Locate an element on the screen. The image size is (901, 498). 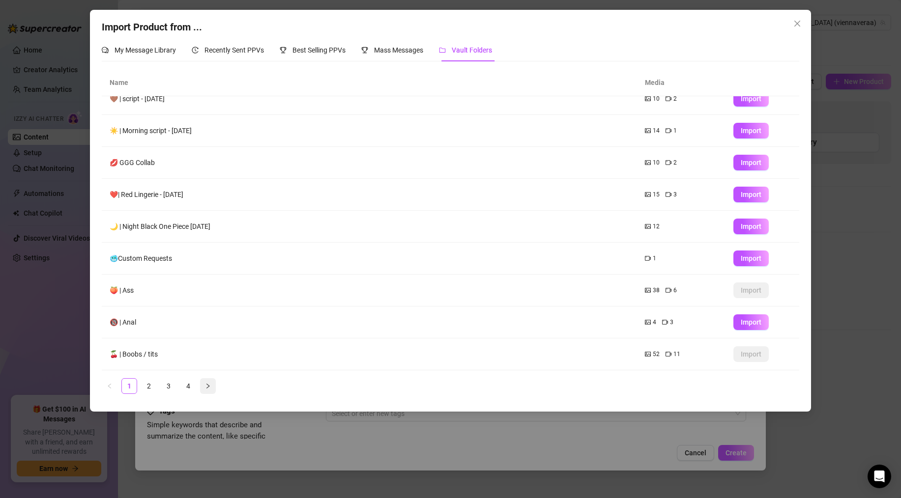
span: 4 is located at coordinates (654, 322).